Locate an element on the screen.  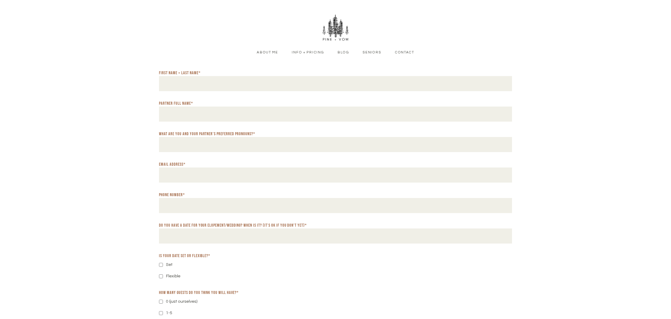
label: Phone Number is located at coordinates (172, 195).